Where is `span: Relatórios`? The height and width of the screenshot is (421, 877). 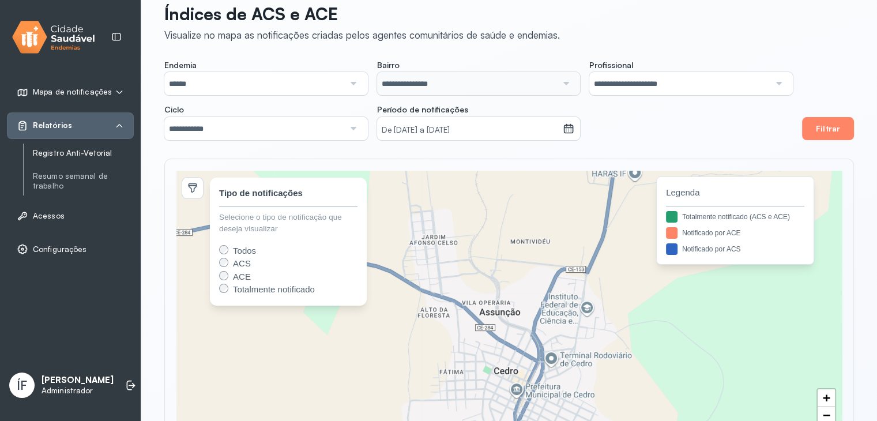 span: Relatórios is located at coordinates (52, 125).